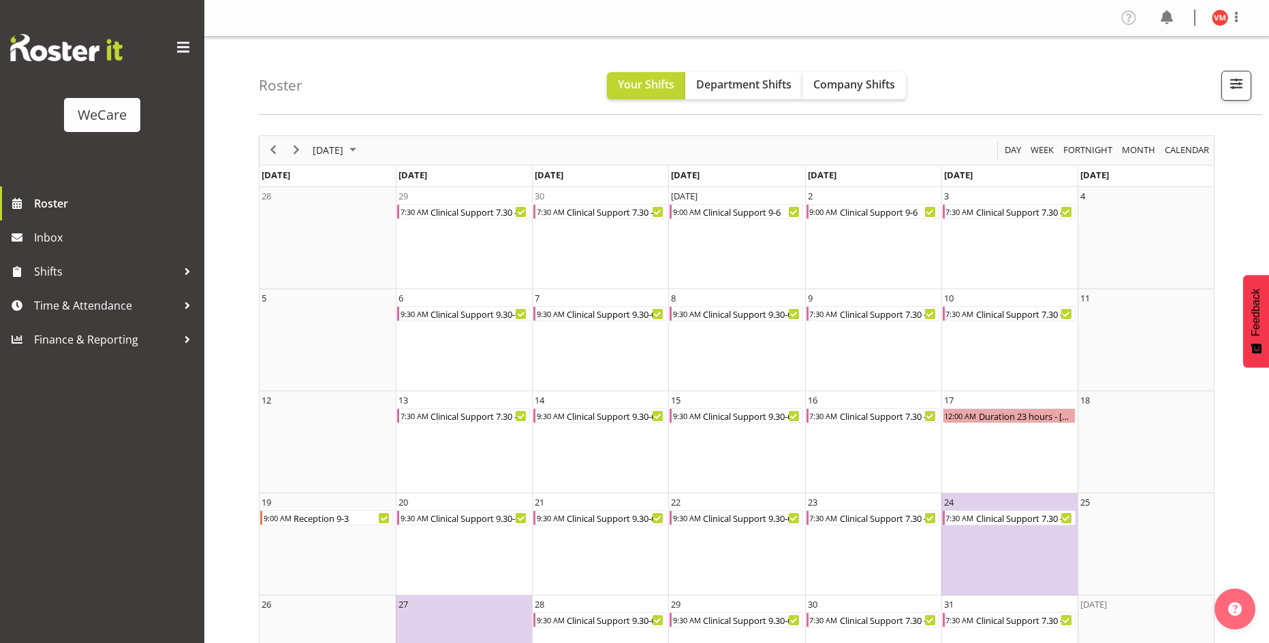 This screenshot has width=1269, height=643. What do you see at coordinates (106, 272) in the screenshot?
I see `span: Shifts` at bounding box center [106, 272].